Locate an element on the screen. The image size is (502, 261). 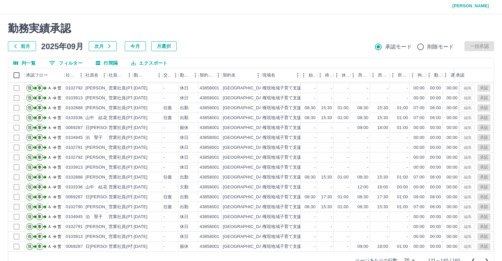
button: 前月 is located at coordinates (22, 46).